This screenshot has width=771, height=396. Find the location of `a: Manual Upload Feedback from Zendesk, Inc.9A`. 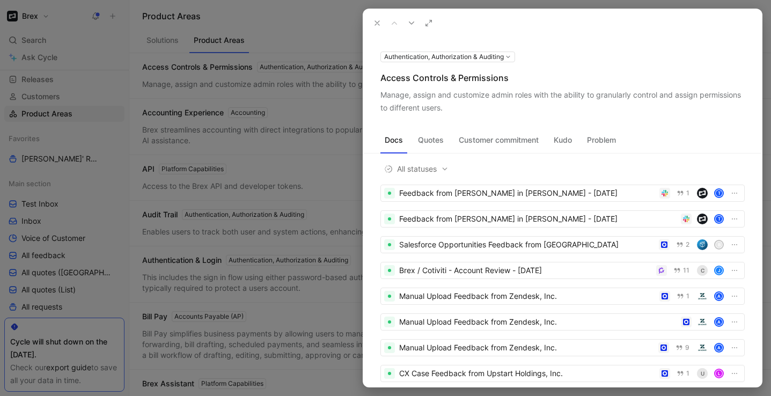

a: Manual Upload Feedback from Zendesk, Inc.9A is located at coordinates (563, 348).